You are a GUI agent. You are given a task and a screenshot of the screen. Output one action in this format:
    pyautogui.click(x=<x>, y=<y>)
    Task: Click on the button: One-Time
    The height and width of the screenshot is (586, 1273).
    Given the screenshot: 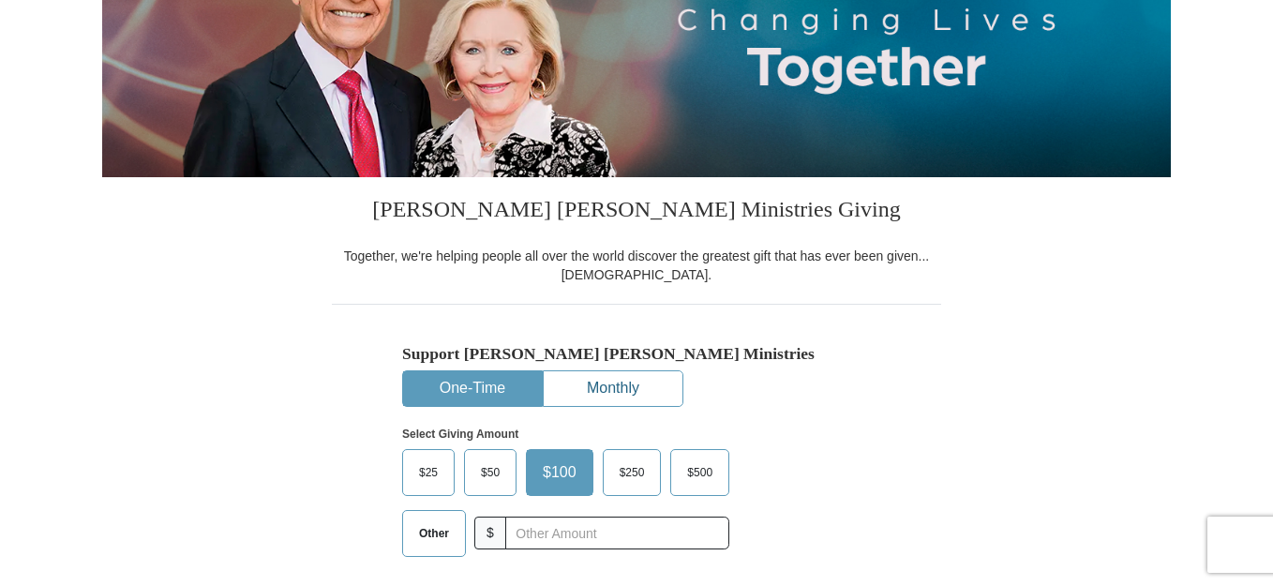 What is the action you would take?
    pyautogui.click(x=472, y=388)
    